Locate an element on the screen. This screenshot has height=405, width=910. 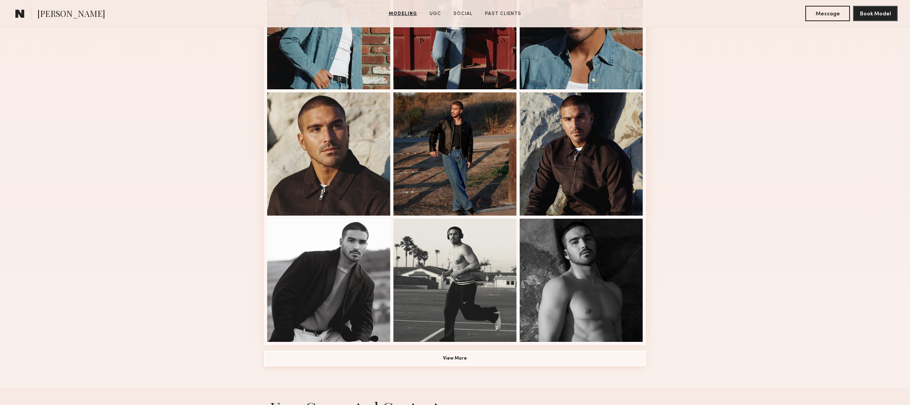
button: Message is located at coordinates (828, 13).